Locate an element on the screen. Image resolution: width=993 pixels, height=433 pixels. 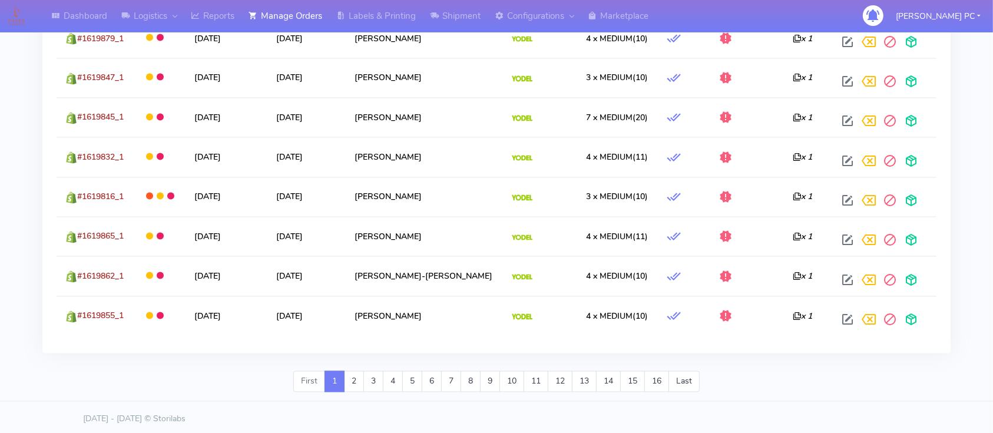
a: 10 is located at coordinates (512, 381).